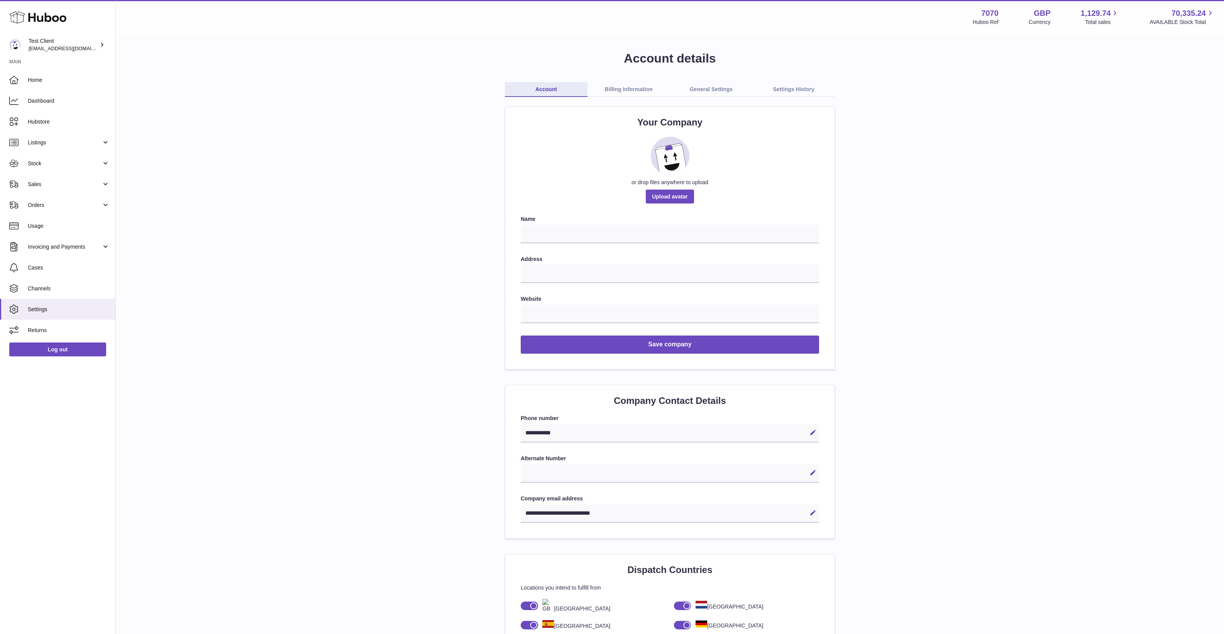 This screenshot has height=634, width=1224. I want to click on h2: Company Contact Details, so click(670, 401).